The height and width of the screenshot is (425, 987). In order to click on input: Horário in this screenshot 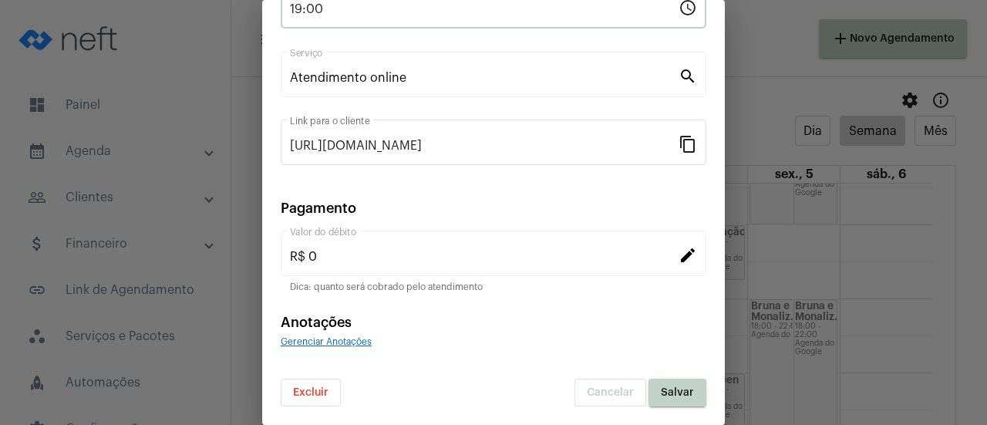, I will do `click(484, 9)`.